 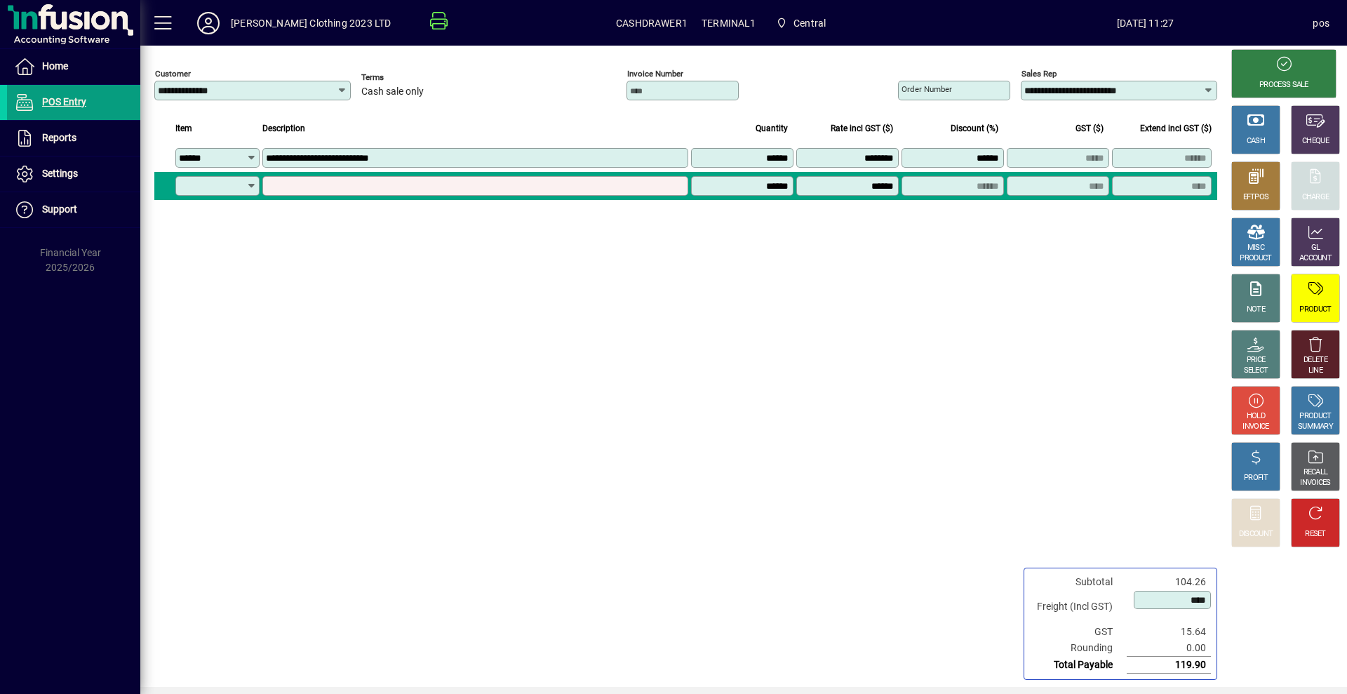 What do you see at coordinates (1078, 631) in the screenshot?
I see `td: GST` at bounding box center [1078, 631].